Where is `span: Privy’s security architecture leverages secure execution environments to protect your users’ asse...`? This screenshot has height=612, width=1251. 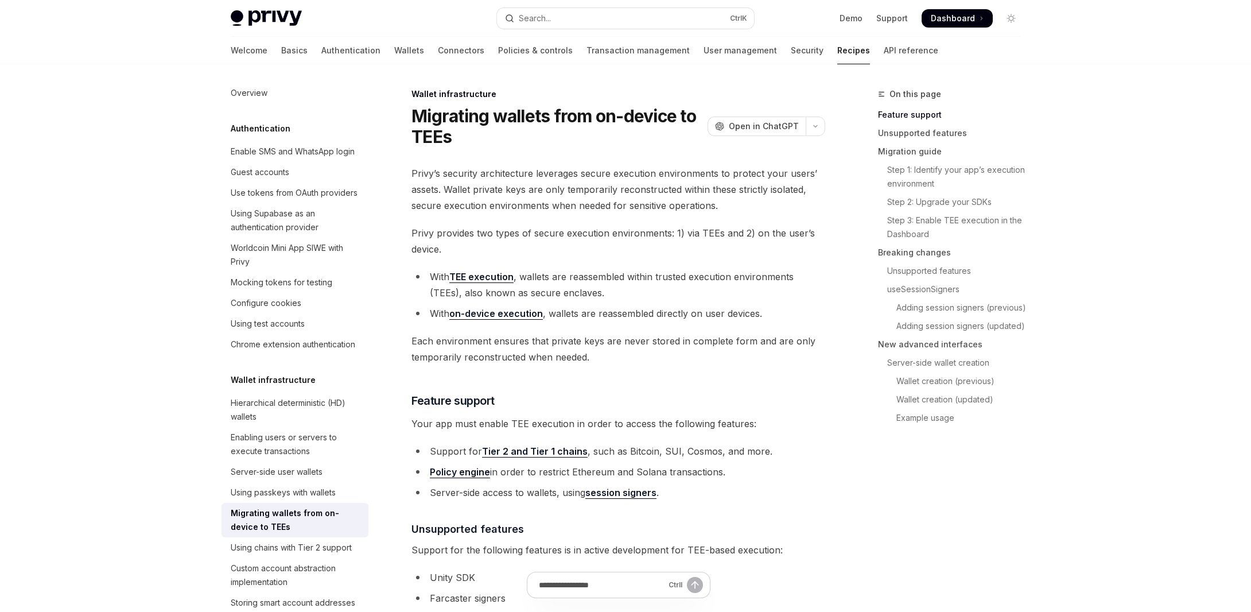 span: Privy’s security architecture leverages secure execution environments to protect your users’ asse... is located at coordinates (618, 189).